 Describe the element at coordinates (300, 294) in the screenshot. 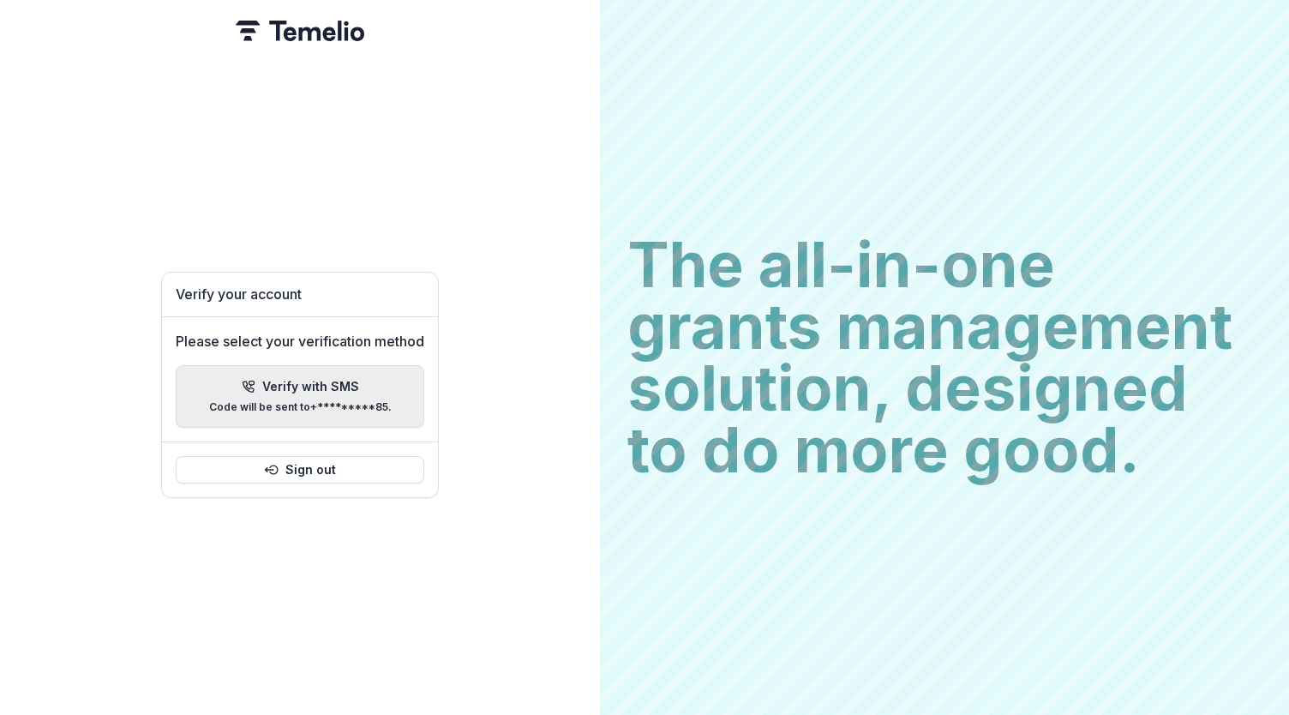

I see `h1: Verify your account` at that location.